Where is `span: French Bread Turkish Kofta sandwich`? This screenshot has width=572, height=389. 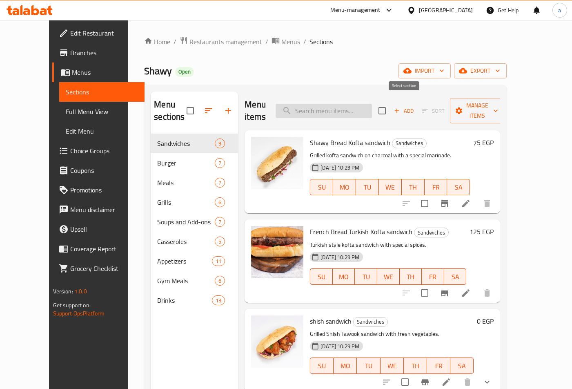 span: French Bread Turkish Kofta sandwich is located at coordinates (361, 232).